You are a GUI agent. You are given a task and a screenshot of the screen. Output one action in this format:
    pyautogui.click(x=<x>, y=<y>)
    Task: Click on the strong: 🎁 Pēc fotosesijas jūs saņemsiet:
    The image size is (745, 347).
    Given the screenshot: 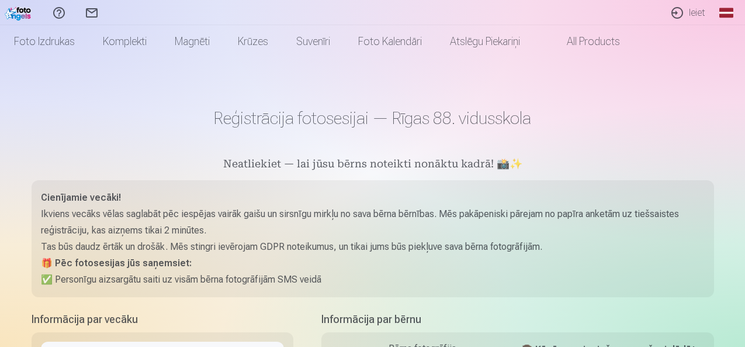 What is the action you would take?
    pyautogui.click(x=116, y=263)
    